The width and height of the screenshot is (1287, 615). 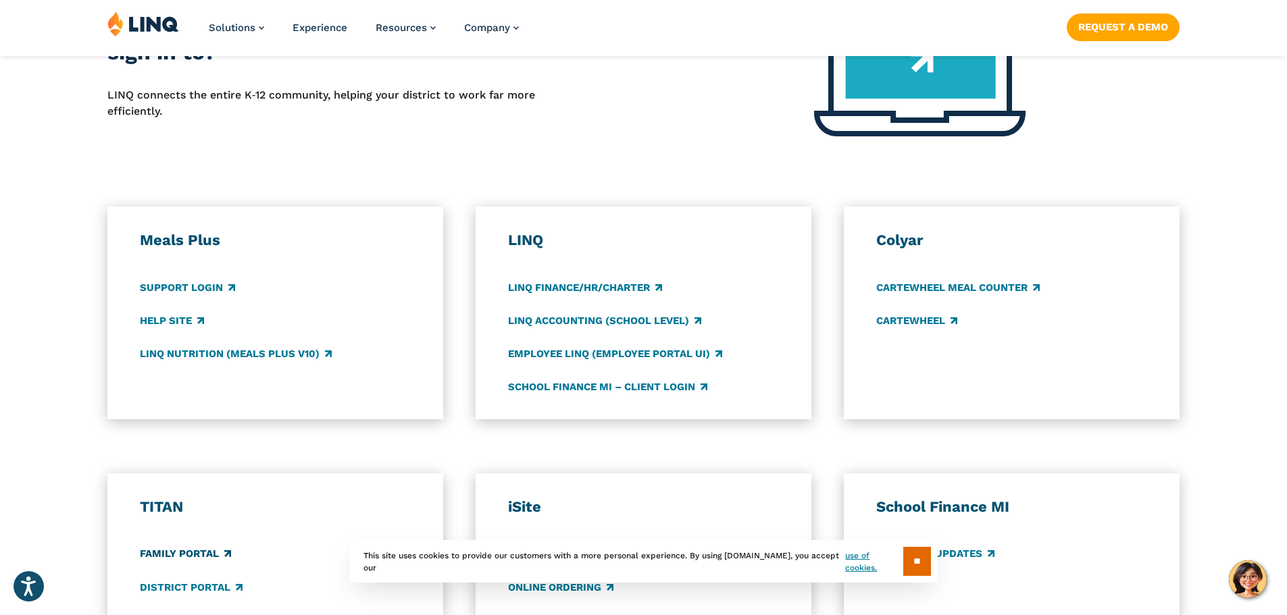 I want to click on a: LINQ Nutrition (Meals Plus v10), so click(x=236, y=354).